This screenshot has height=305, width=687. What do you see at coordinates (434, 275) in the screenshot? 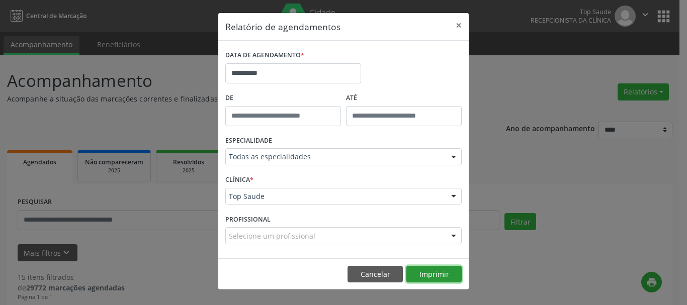
I see `button: Imprimir` at bounding box center [434, 275].